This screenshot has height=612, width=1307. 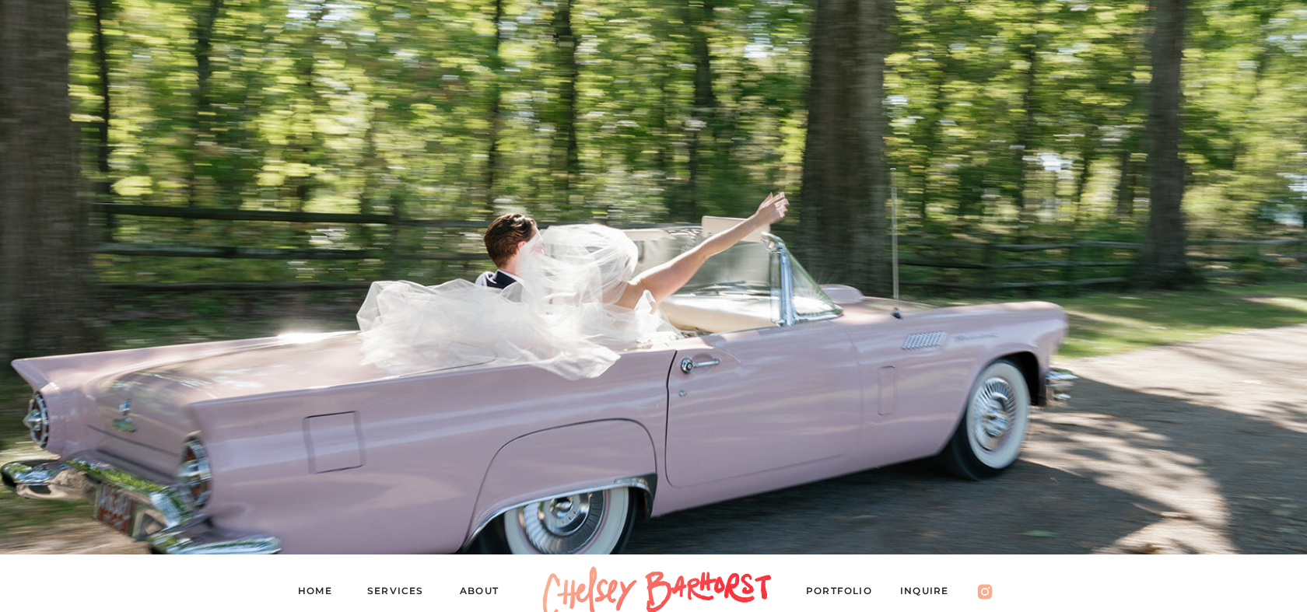 What do you see at coordinates (932, 594) in the screenshot?
I see `nav: Inquire` at bounding box center [932, 594].